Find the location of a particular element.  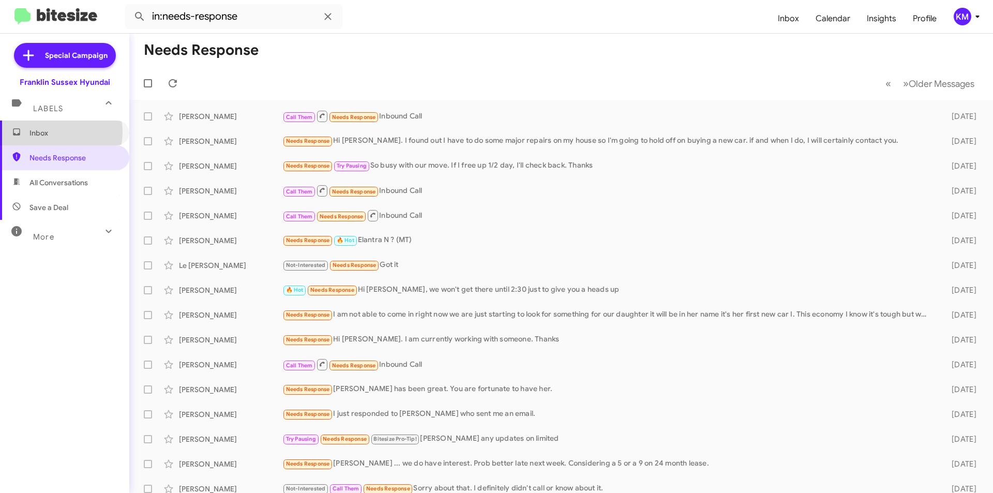

div: Franklin Sussex Hyundai is located at coordinates (65, 82).